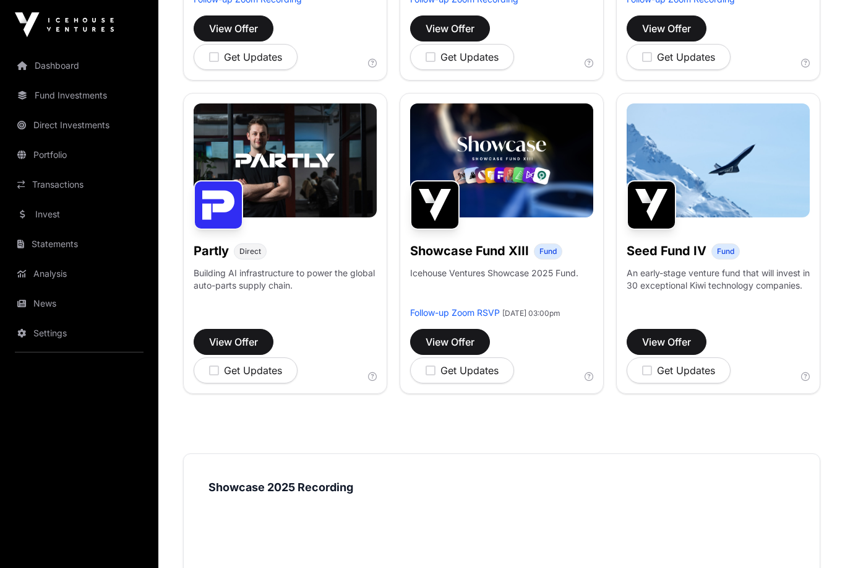  Describe the element at coordinates (495, 273) in the screenshot. I see `p: Icehouse Ventures Showcase 2025 Fund.` at that location.